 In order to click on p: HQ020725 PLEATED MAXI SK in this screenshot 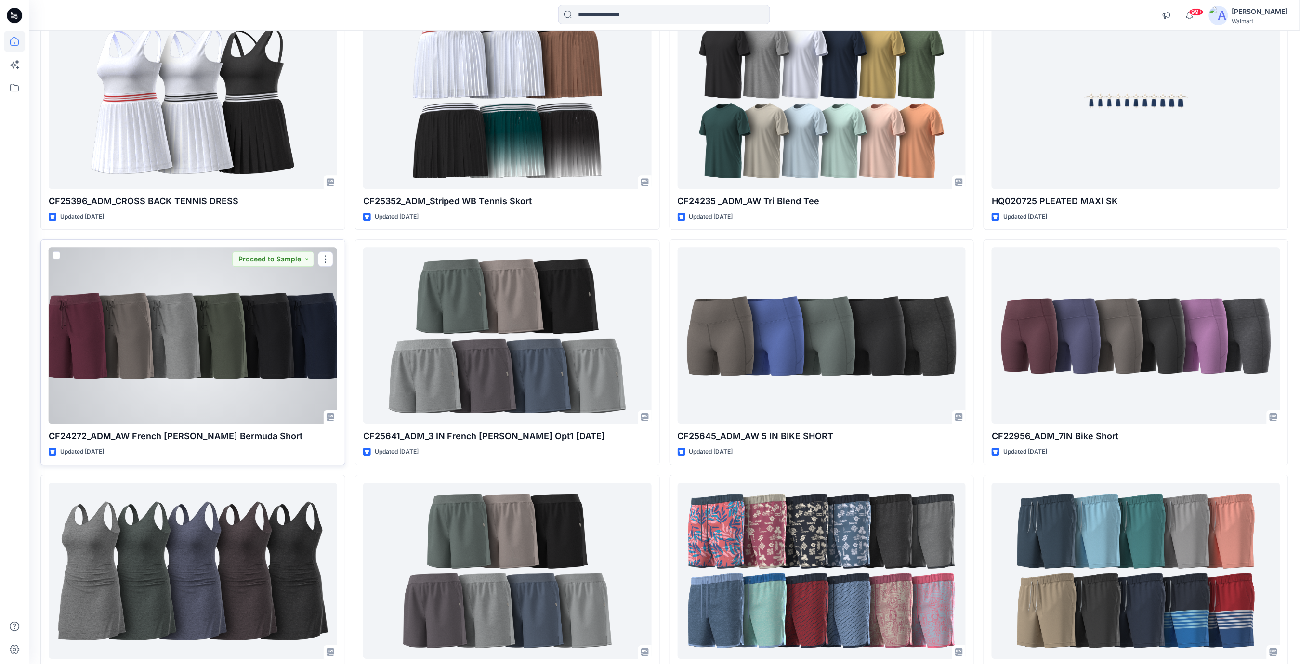, I will do `click(1135, 201)`.